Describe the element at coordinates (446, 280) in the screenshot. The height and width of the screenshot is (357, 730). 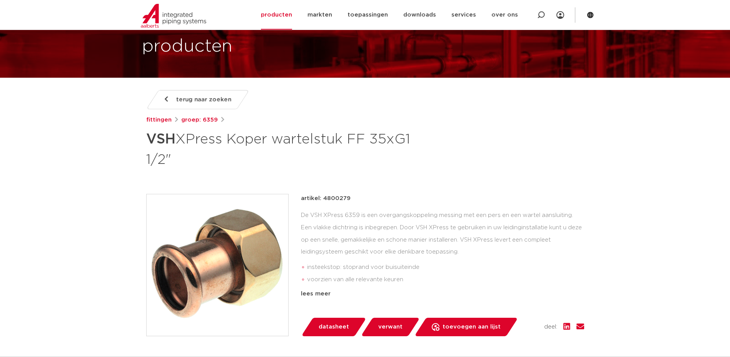
I see `li: voorzien van alle relevante keuren` at that location.